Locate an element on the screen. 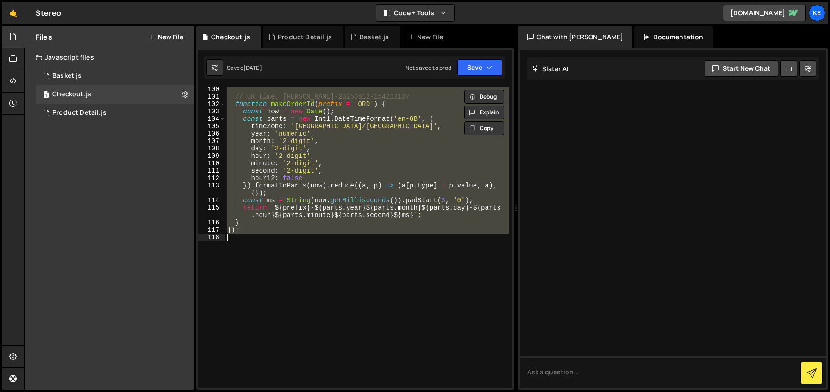 The height and width of the screenshot is (392, 830). div: 118 is located at coordinates (212, 238).